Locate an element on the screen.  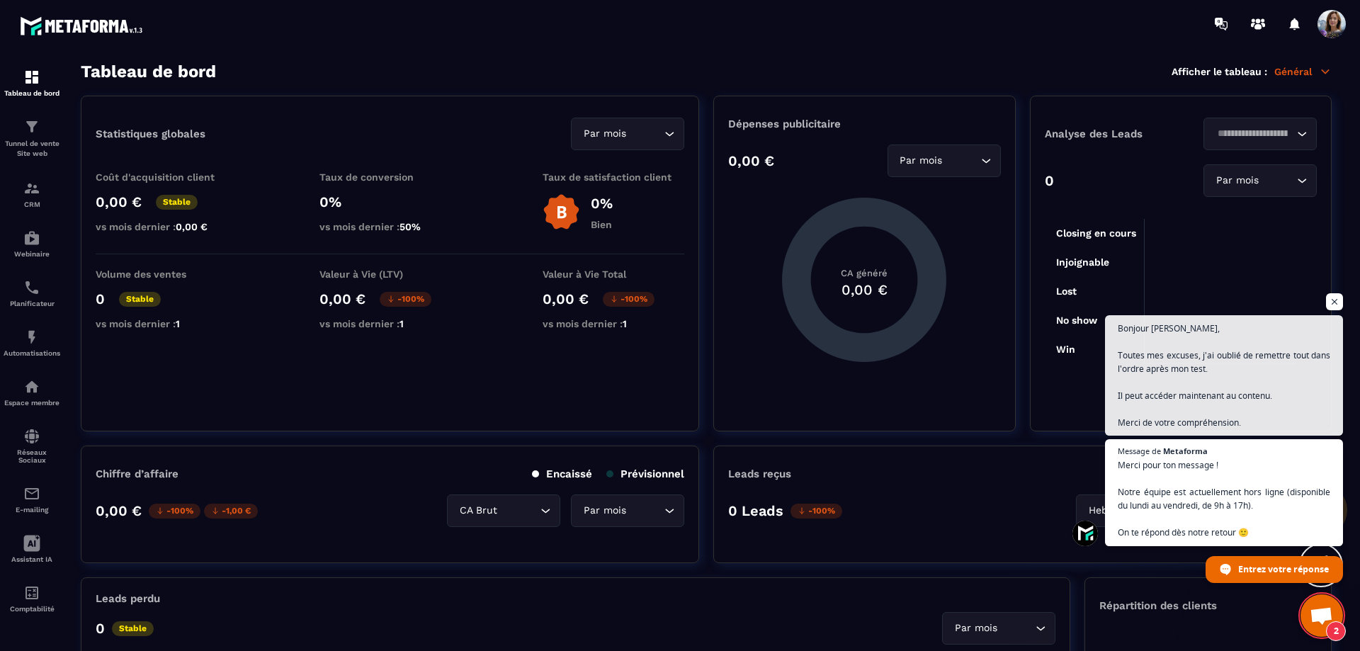
a: accountantaccountantComptabilité is located at coordinates (32, 599).